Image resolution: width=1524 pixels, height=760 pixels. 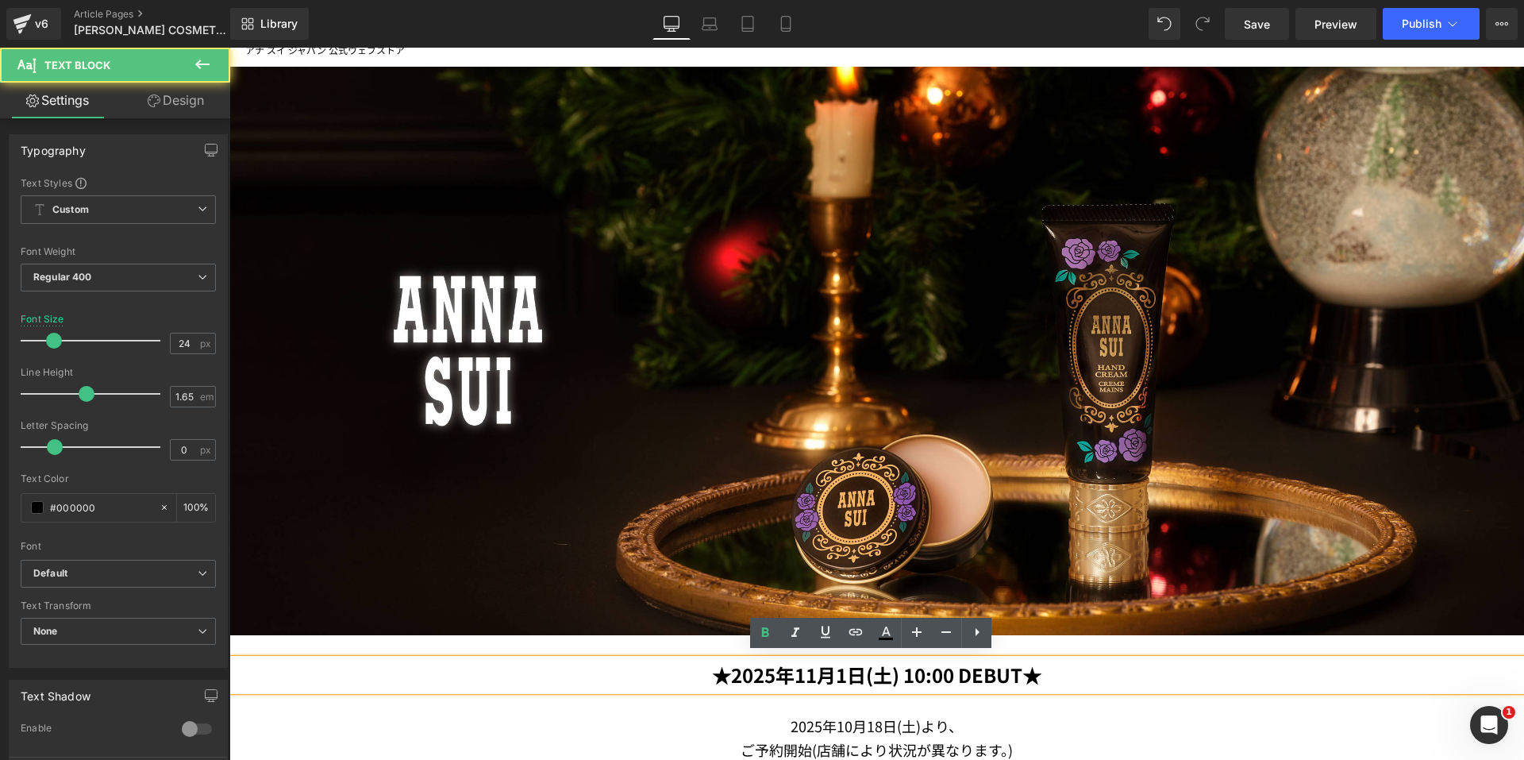 What do you see at coordinates (118, 252) in the screenshot?
I see `div: Font Weight` at bounding box center [118, 252].